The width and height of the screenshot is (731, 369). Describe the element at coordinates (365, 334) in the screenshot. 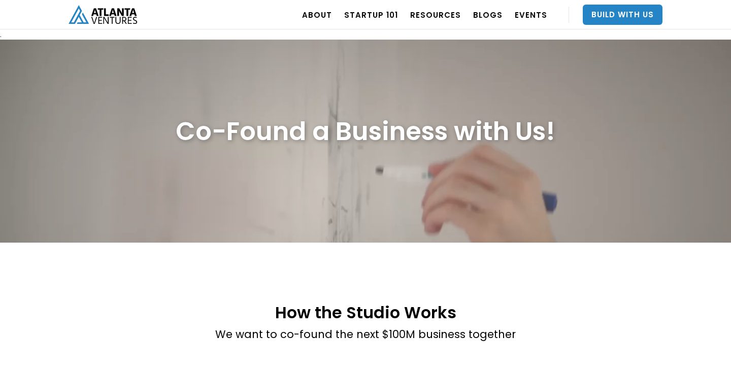

I see `p: We want to co-found the next $100M business together` at that location.